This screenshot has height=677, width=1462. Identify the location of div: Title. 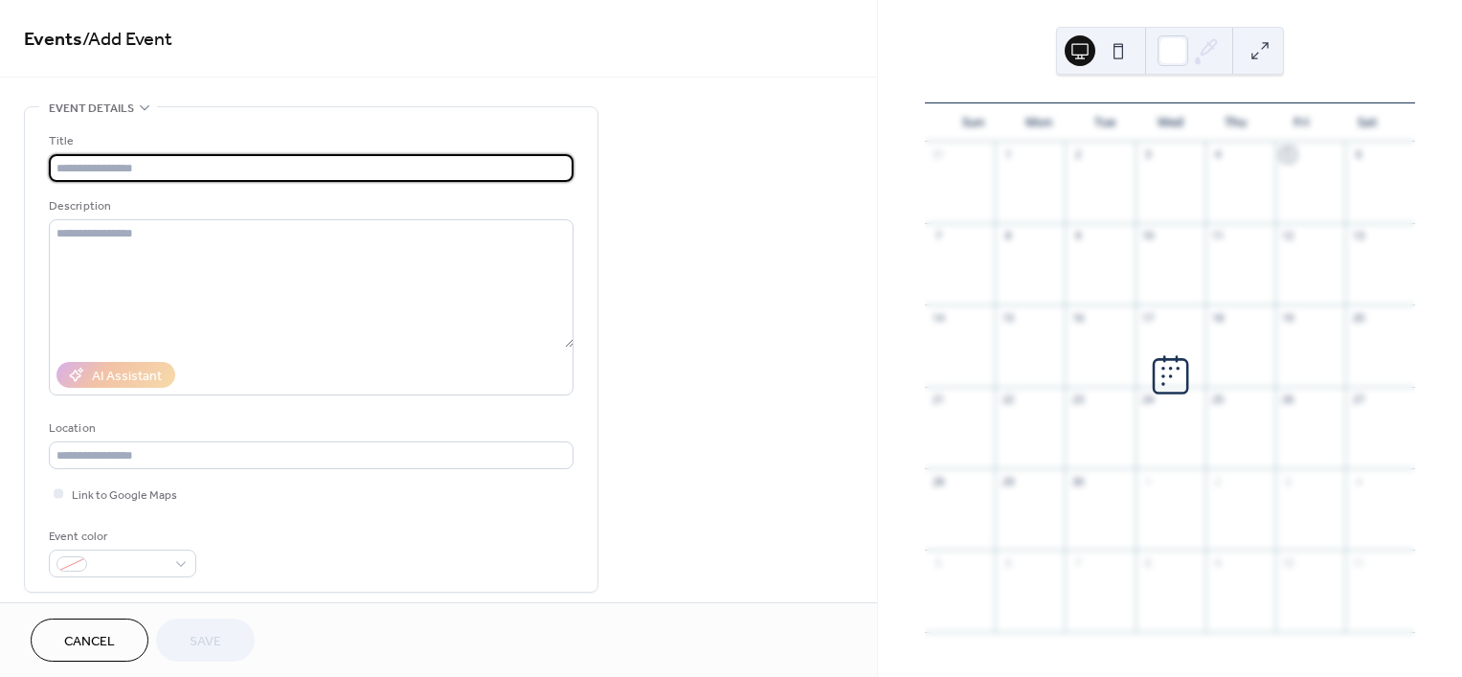
(309, 141).